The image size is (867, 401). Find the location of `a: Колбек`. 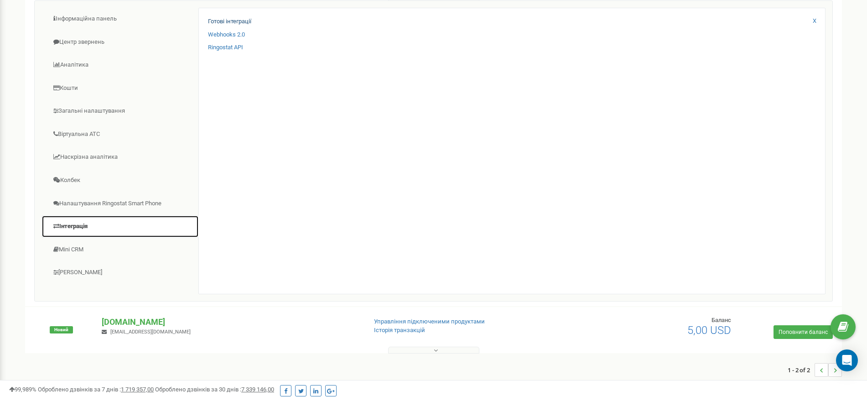

a: Колбек is located at coordinates (120, 180).